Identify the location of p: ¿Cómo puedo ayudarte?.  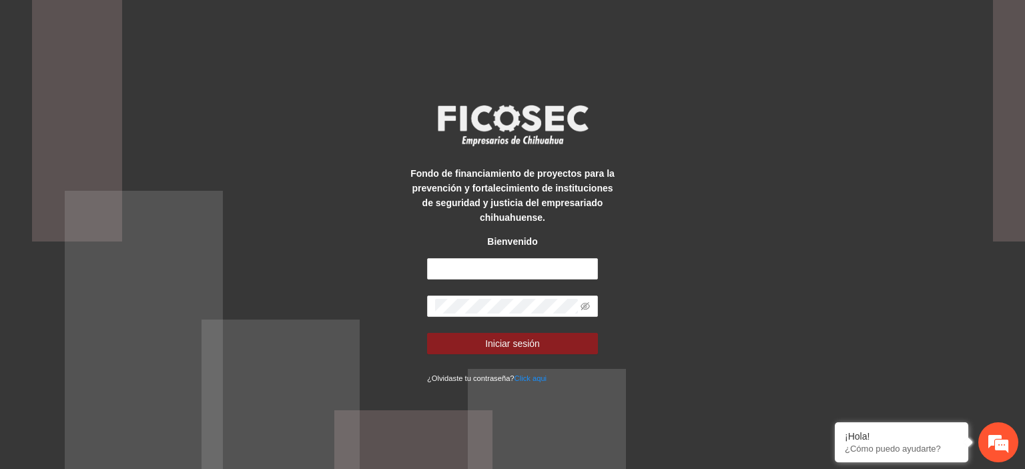
(901, 448).